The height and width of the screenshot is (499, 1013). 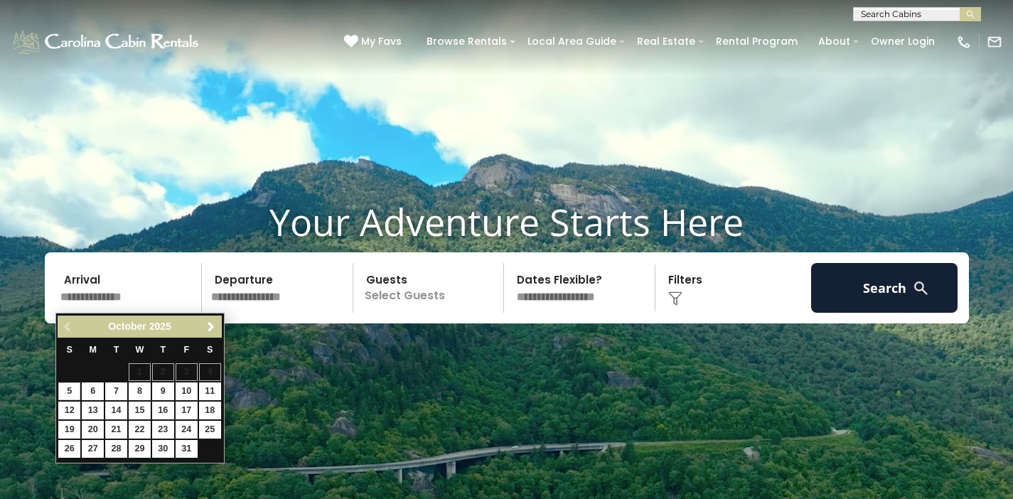 I want to click on a: 30, so click(x=163, y=448).